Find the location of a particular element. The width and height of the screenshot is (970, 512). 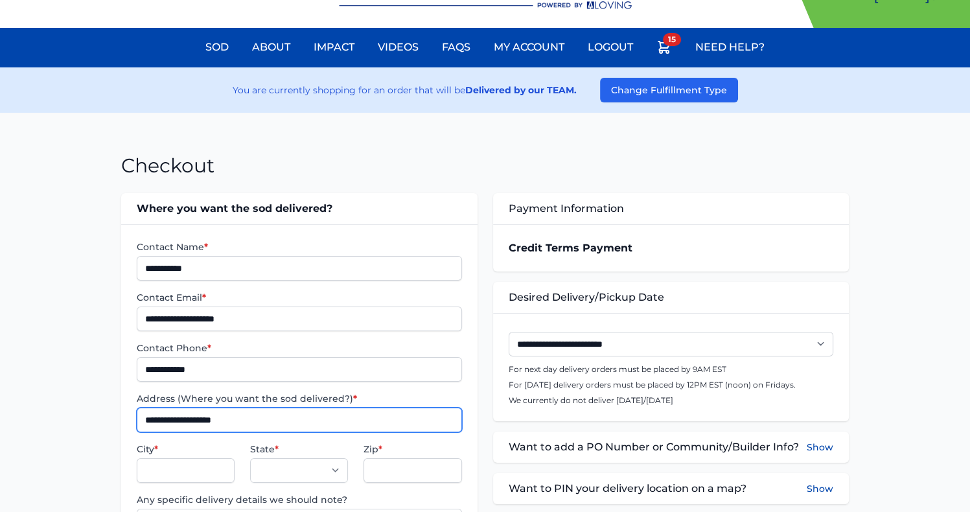

strong: Credit Terms Payment is located at coordinates (570, 248).